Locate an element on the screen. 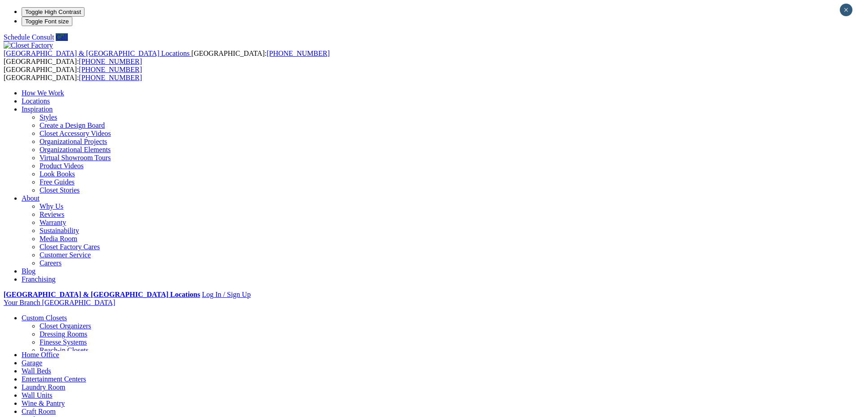 This screenshot has height=417, width=856. a: Locations is located at coordinates (36, 101).